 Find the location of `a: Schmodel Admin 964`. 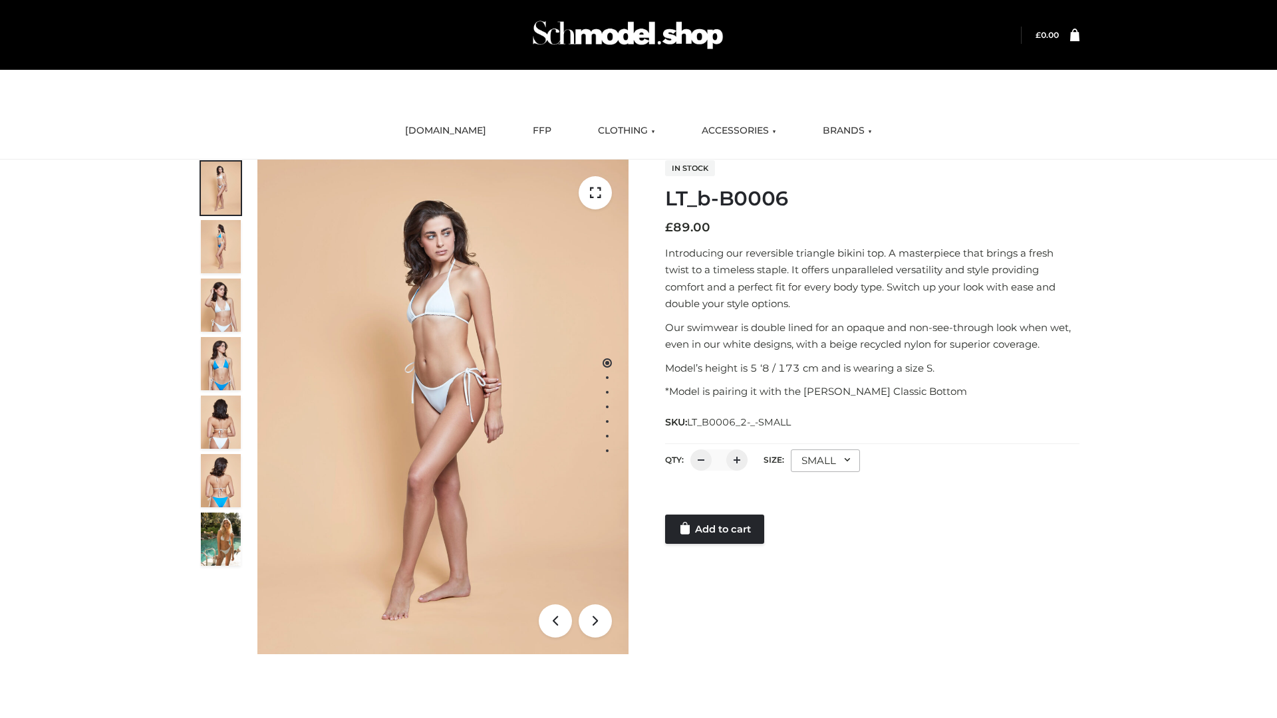

a: Schmodel Admin 964 is located at coordinates (628, 35).